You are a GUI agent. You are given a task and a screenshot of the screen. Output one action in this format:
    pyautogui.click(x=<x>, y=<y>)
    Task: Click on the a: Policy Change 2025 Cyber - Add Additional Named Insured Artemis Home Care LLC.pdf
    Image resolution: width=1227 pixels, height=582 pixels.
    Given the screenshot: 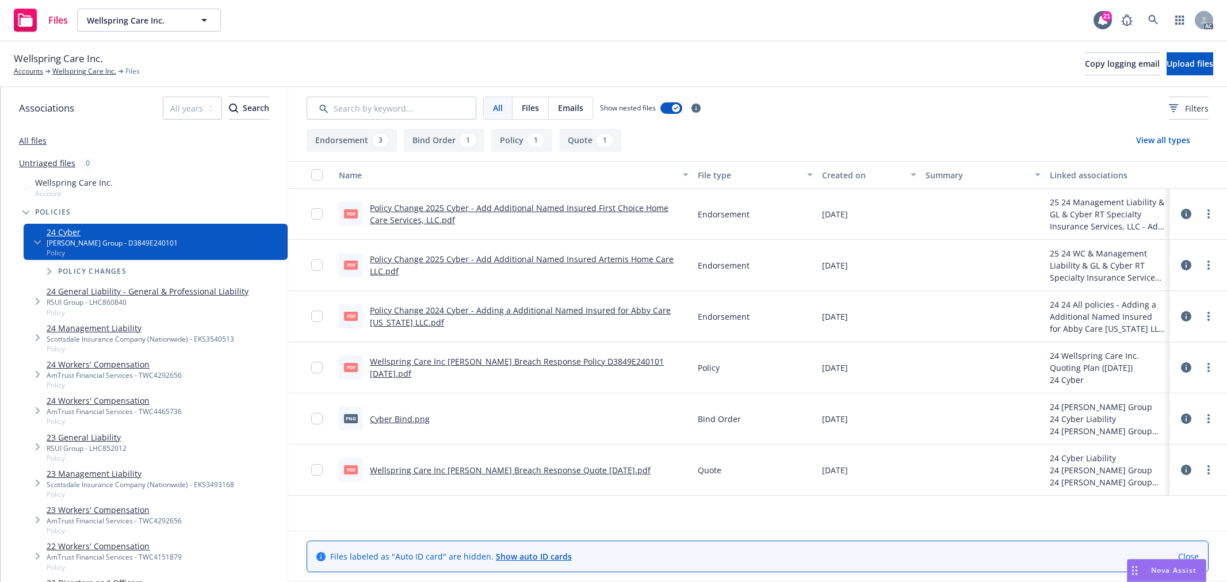 What is the action you would take?
    pyautogui.click(x=522, y=265)
    